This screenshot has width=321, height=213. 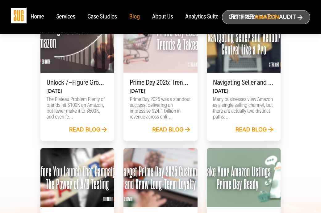 What do you see at coordinates (202, 17) in the screenshot?
I see `a: Analytics Suite` at bounding box center [202, 17].